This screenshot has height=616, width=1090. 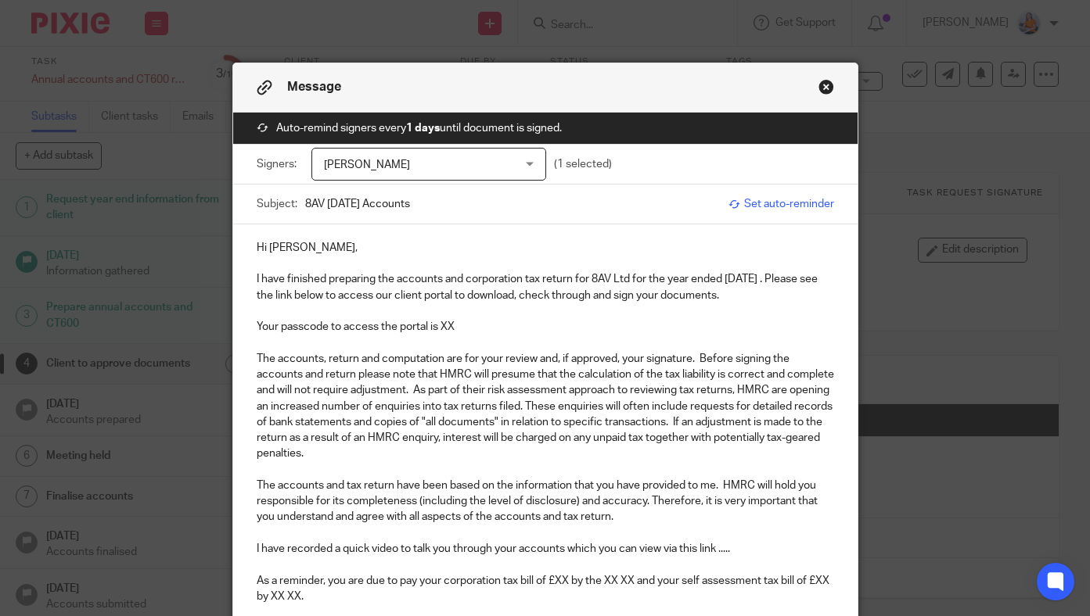 I want to click on p: The accounts, return and computation are for your review and, if approved, your signature. Before..., so click(x=545, y=407).